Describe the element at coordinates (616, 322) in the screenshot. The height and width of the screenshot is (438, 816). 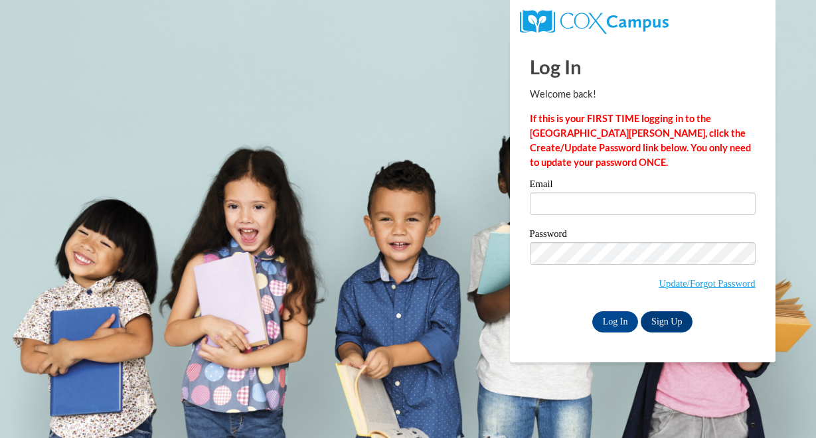
I see `input: Log In` at that location.